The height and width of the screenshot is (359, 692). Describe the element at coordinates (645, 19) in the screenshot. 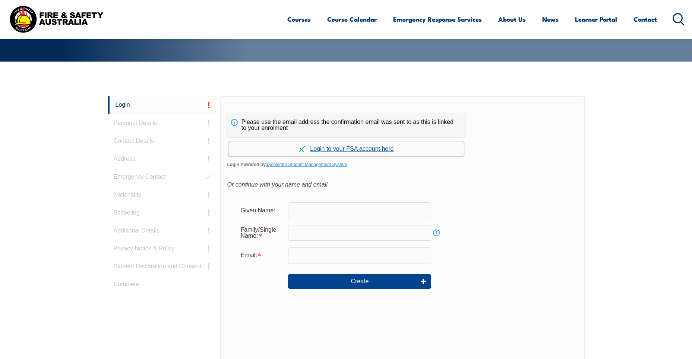

I see `a: Contact` at that location.